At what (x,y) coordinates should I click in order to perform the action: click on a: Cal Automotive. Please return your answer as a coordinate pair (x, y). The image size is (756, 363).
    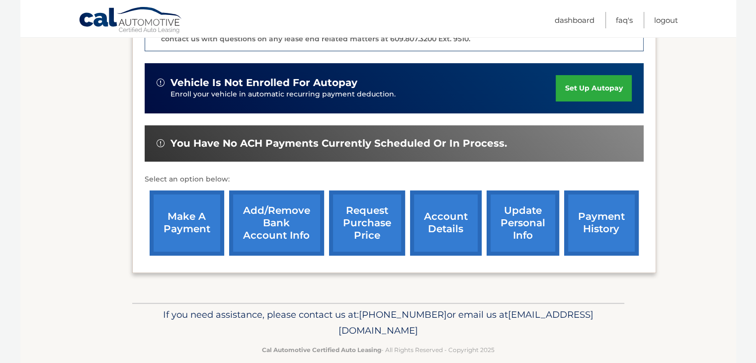
    Looking at the image, I should click on (131, 21).